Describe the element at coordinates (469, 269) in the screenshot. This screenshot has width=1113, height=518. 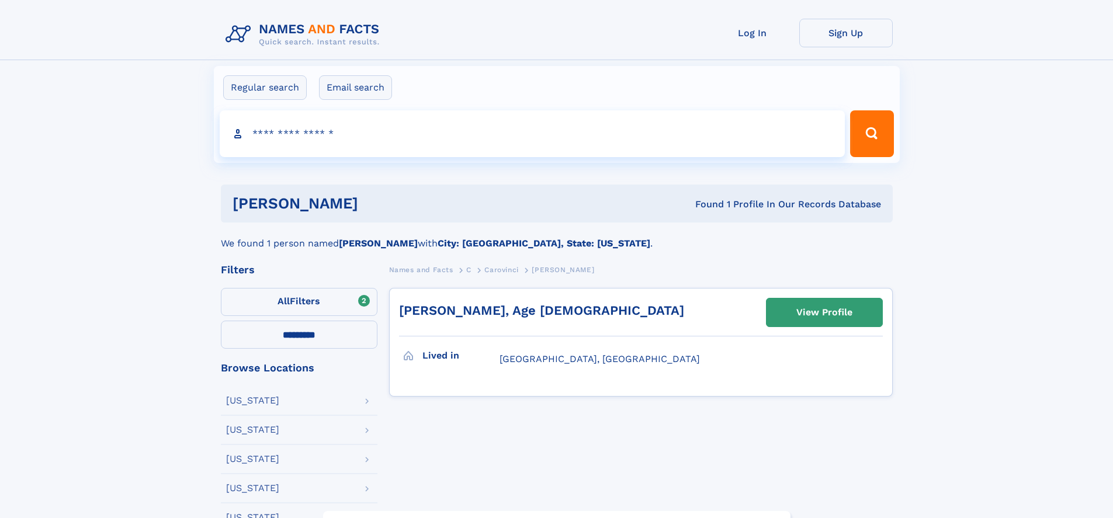
I see `a: C` at that location.